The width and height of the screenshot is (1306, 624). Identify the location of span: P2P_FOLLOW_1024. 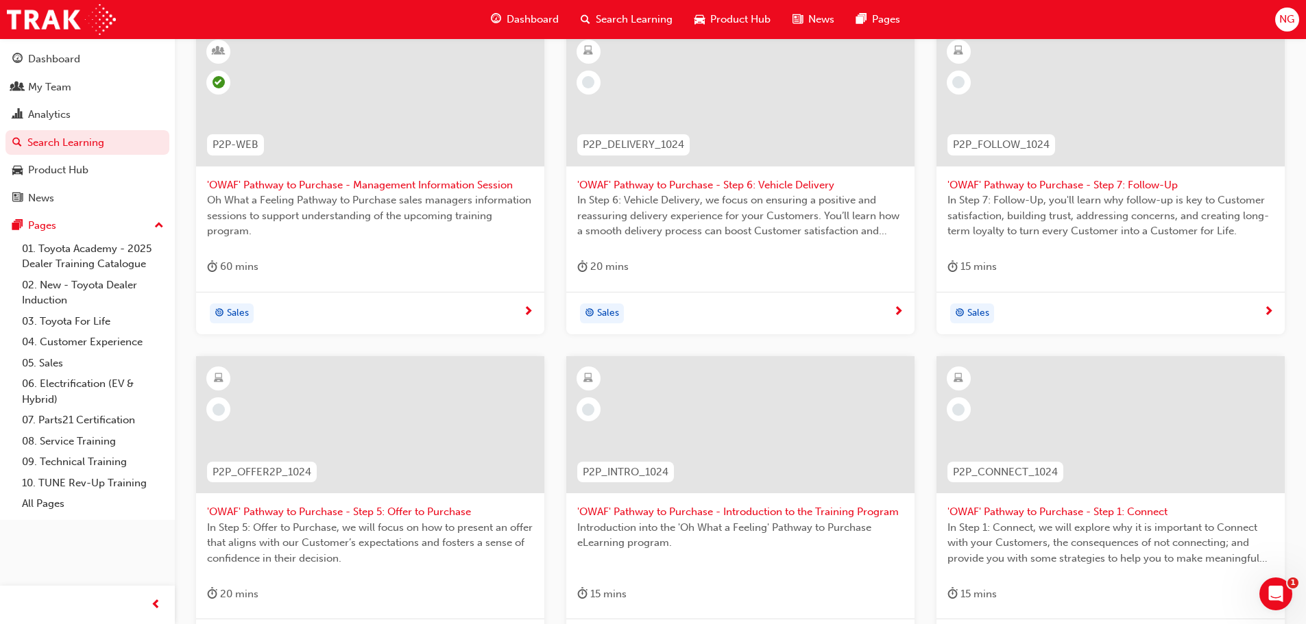
(1001, 145).